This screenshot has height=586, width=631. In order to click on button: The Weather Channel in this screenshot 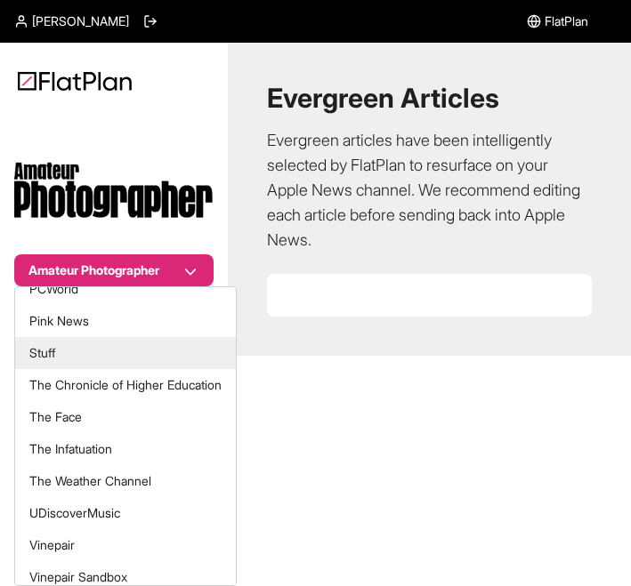, I will do `click(125, 481)`.